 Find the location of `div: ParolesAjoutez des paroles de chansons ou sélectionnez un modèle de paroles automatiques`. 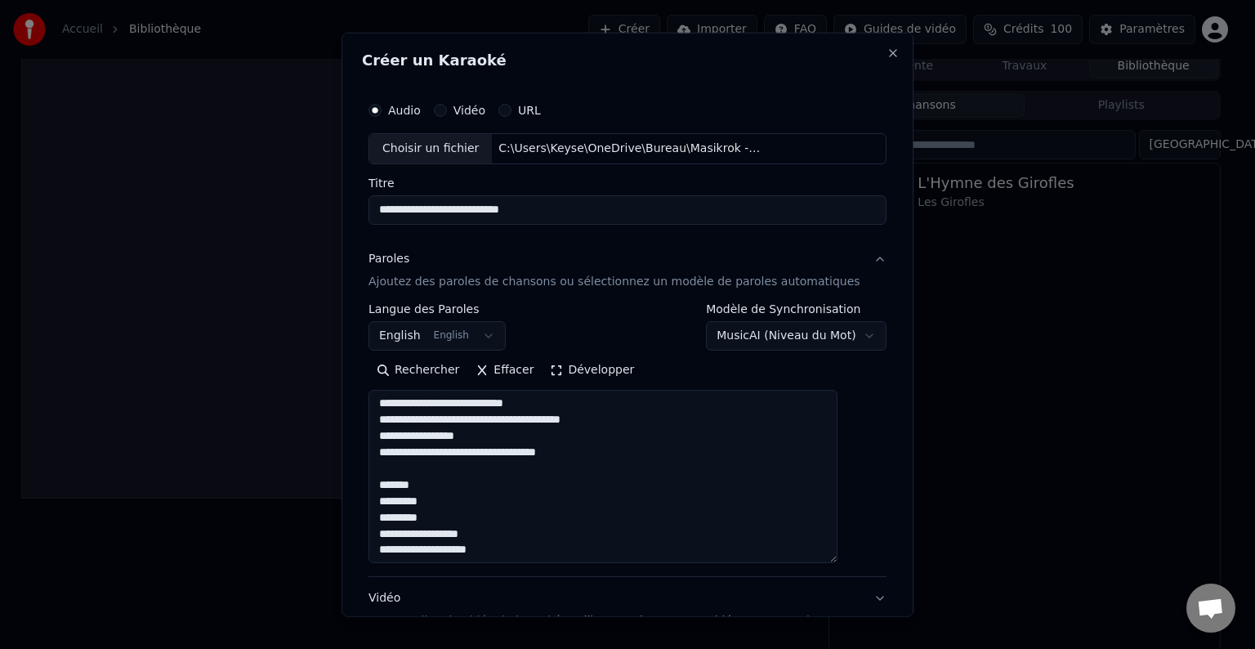

div: ParolesAjoutez des paroles de chansons ou sélectionnez un modèle de paroles automatiques is located at coordinates (627, 439).